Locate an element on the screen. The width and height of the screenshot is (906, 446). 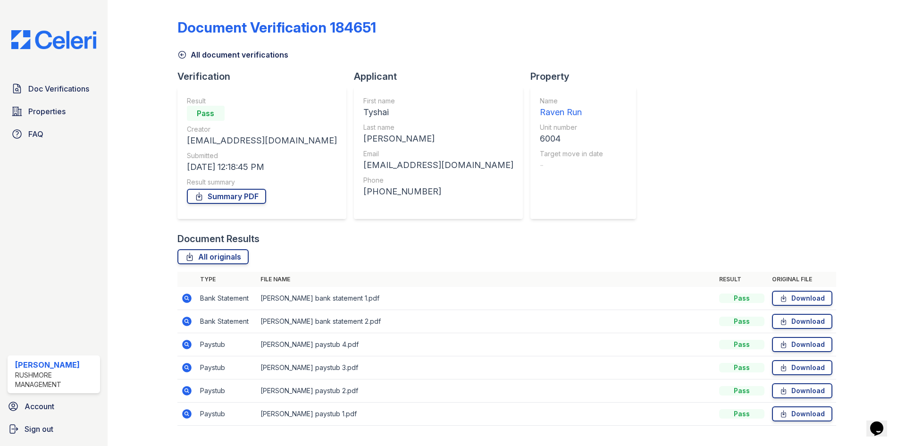
a: Name Raven Run is located at coordinates (571, 108).